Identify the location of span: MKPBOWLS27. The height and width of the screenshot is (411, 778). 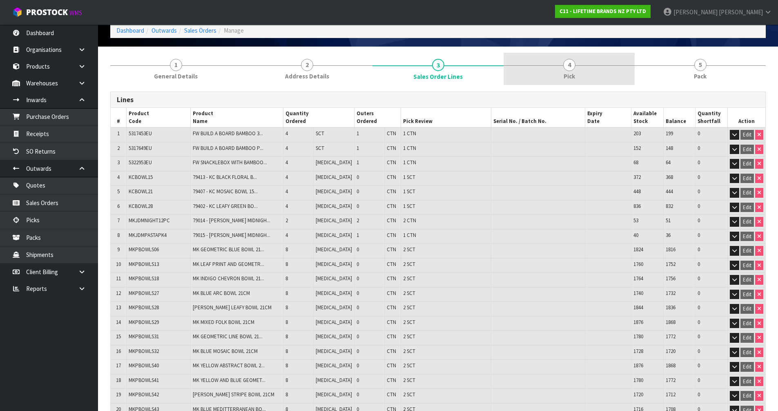
(144, 293).